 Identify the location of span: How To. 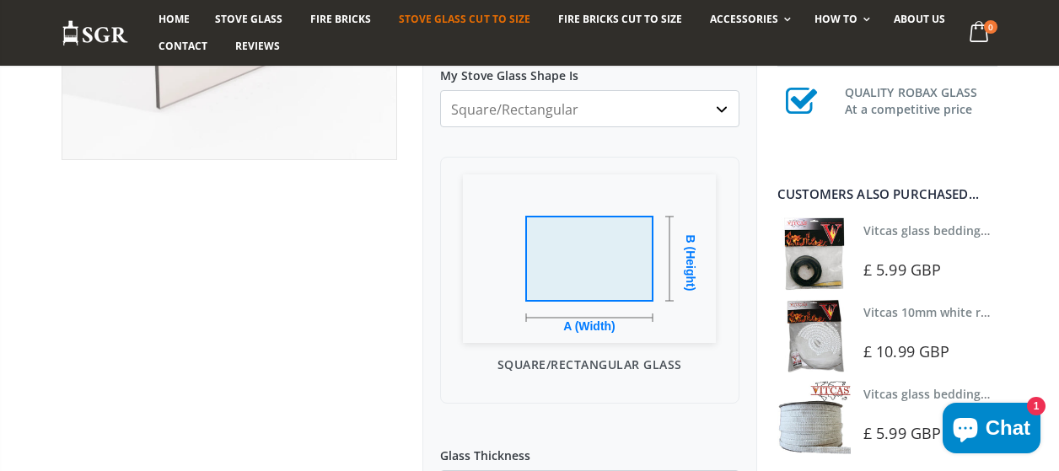
(836, 19).